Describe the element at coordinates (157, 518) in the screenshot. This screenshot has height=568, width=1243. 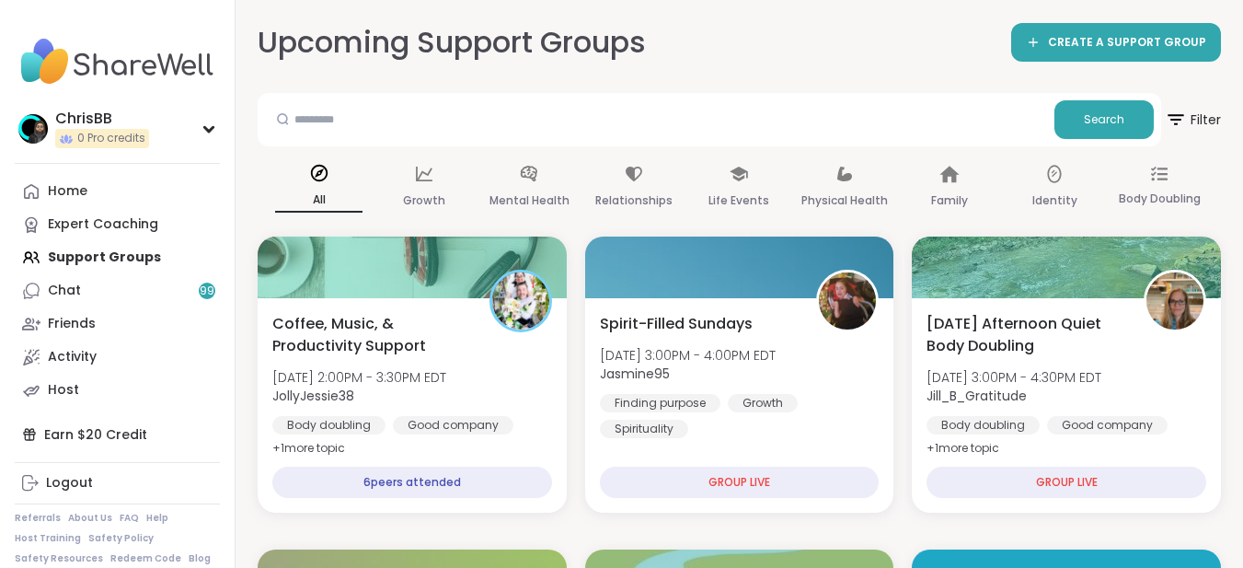
I see `a: Help` at that location.